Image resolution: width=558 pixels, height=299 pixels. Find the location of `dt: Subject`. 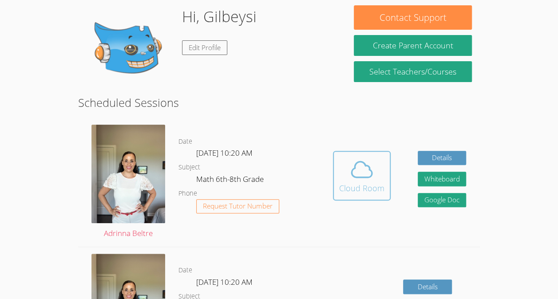

dt: Subject is located at coordinates (189, 167).